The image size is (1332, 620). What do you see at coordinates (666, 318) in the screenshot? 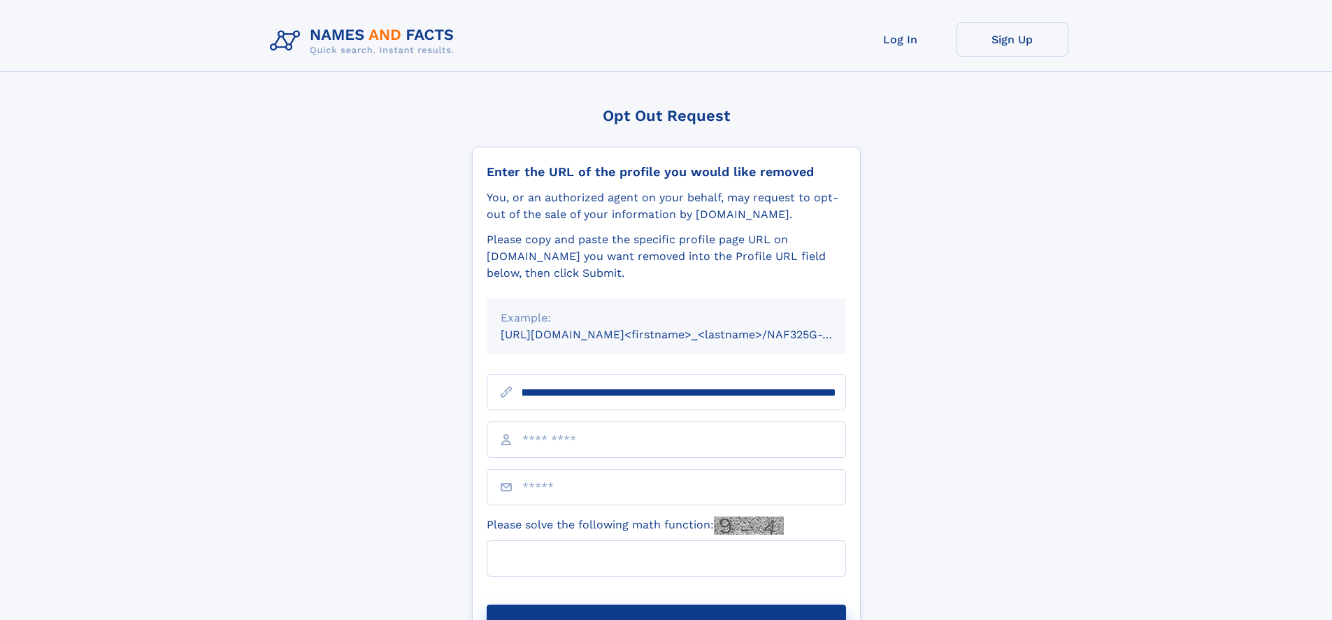
I see `div: Example:` at bounding box center [666, 318].